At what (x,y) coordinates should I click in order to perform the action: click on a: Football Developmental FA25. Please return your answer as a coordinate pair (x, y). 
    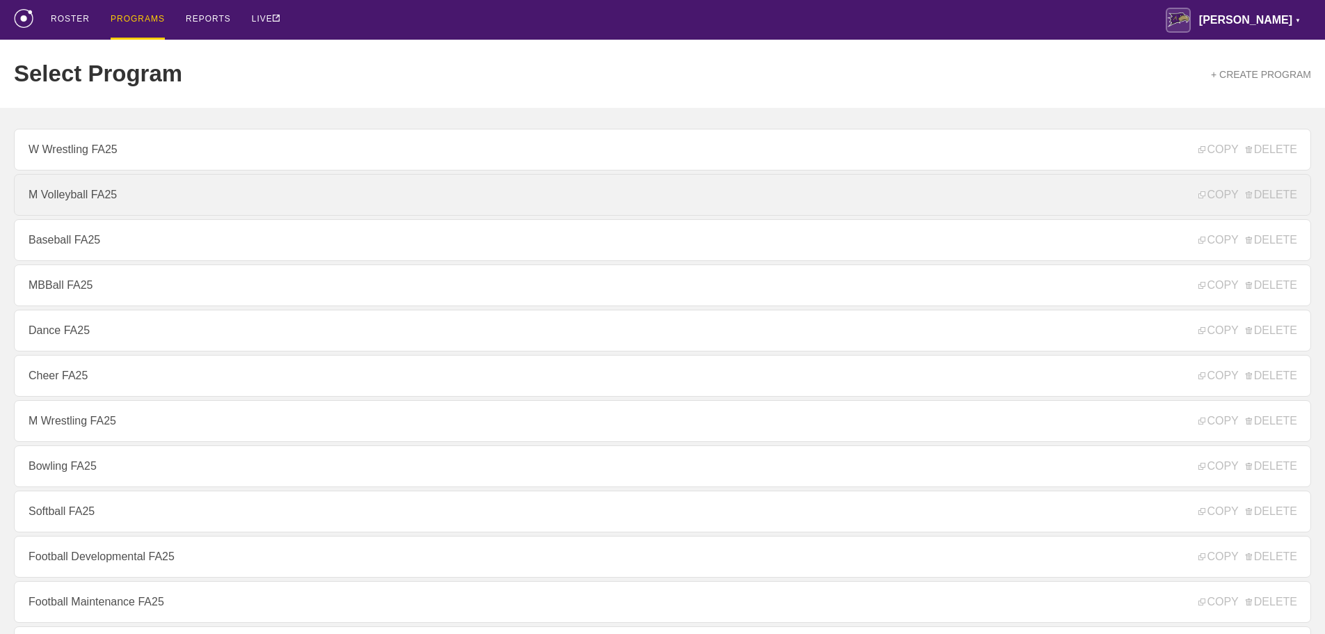
    Looking at the image, I should click on (662, 556).